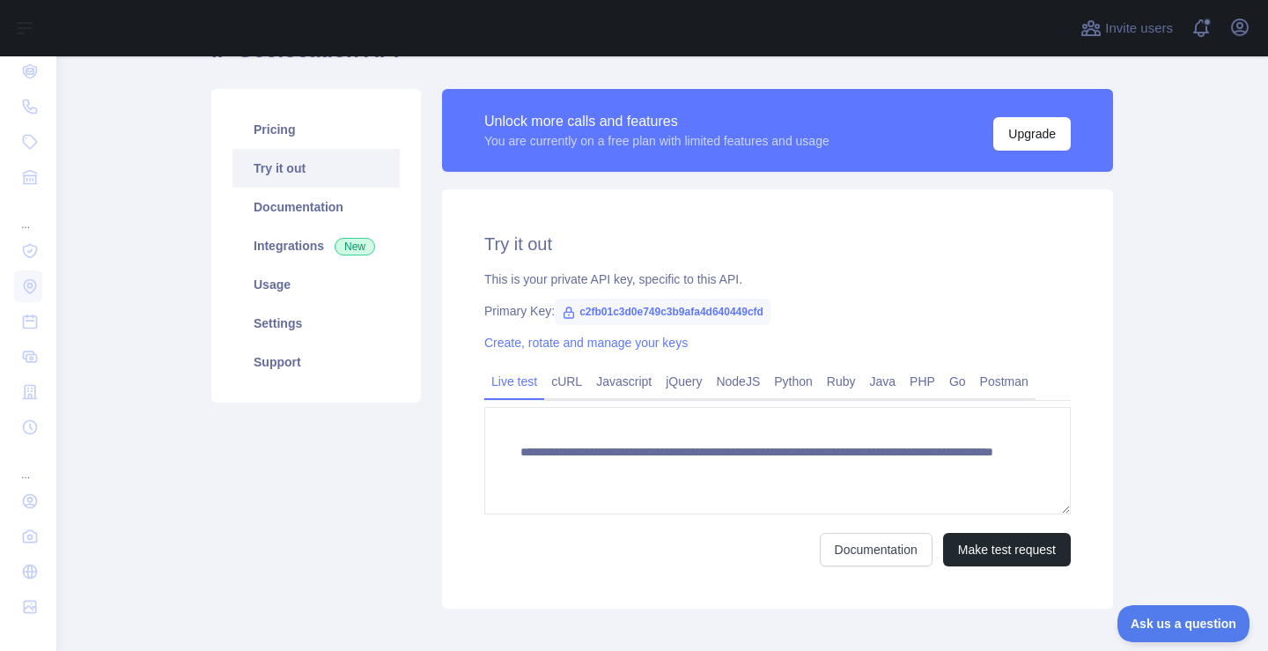 Image resolution: width=1268 pixels, height=651 pixels. I want to click on a: Javascript, so click(623, 381).